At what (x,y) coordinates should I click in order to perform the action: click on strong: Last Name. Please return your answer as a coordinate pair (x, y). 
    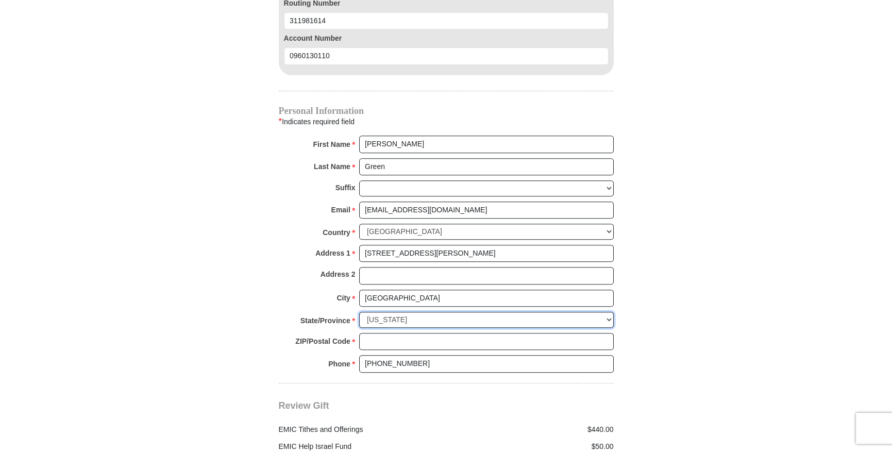
    Looking at the image, I should click on (332, 167).